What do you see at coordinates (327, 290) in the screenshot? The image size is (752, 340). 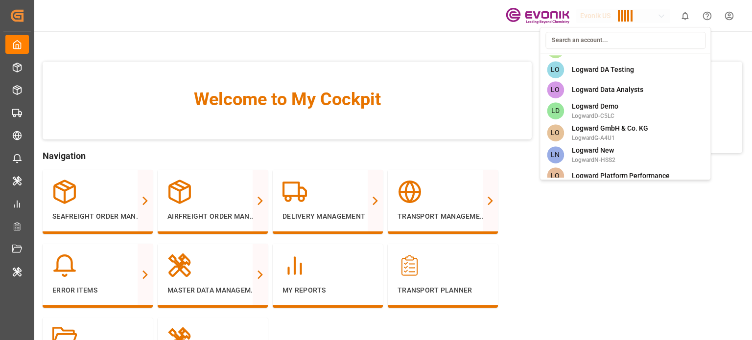 I see `p: My Reports` at bounding box center [327, 290].